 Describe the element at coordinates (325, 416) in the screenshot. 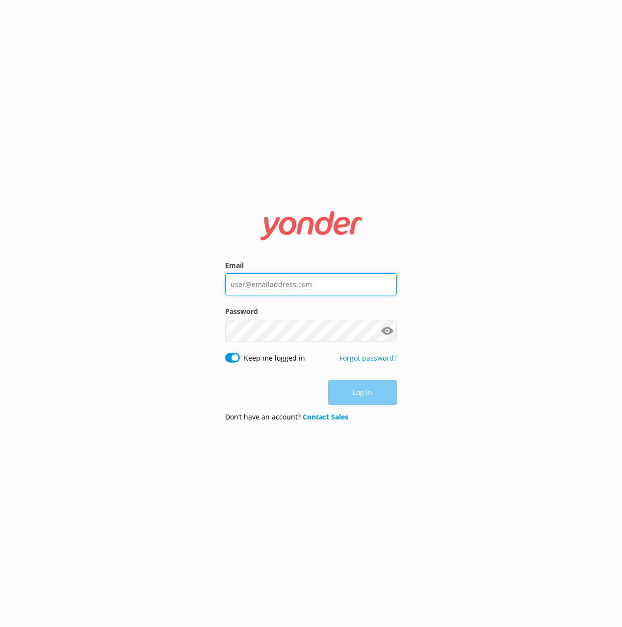

I see `a: Contact Sales` at that location.